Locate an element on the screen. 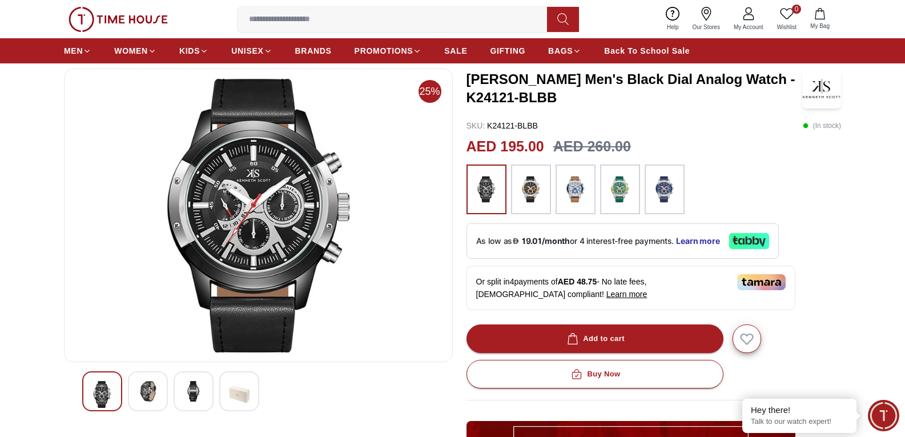 This screenshot has width=905, height=437. div: Hey there! is located at coordinates (800, 410).